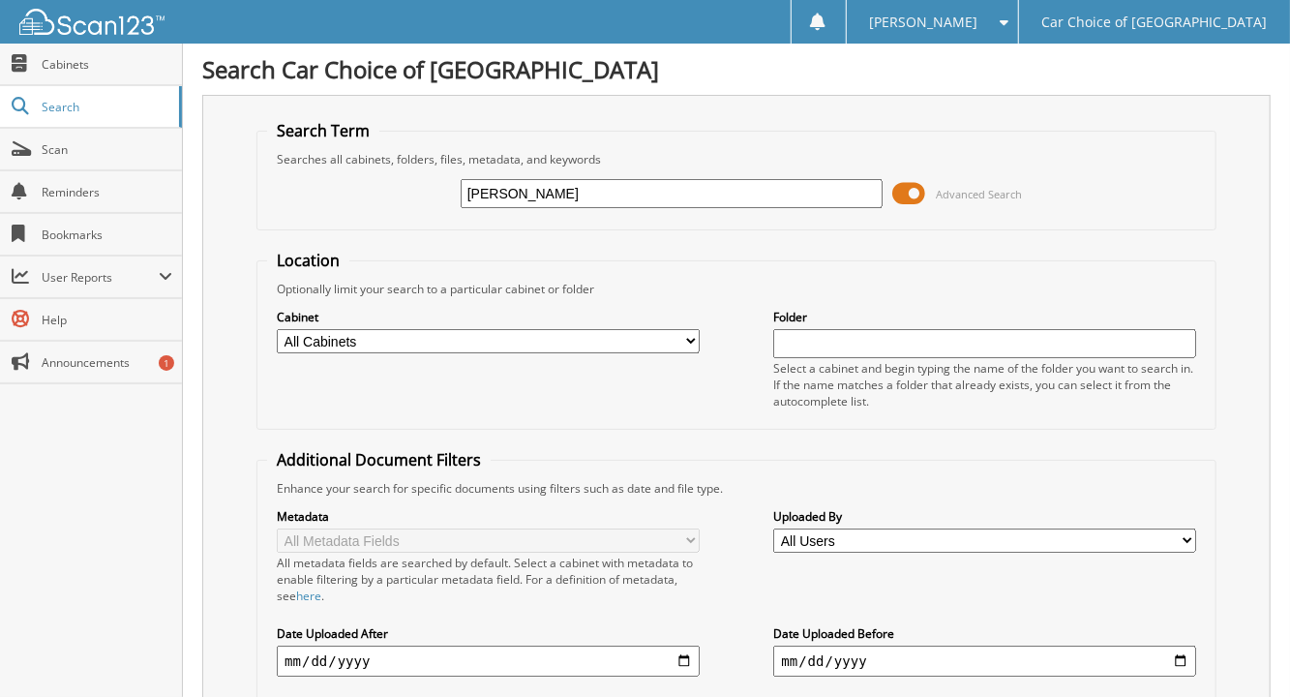 This screenshot has width=1290, height=697. Describe the element at coordinates (737, 488) in the screenshot. I see `div: Enhance your search for specific documents using filters such as date and file type.` at that location.